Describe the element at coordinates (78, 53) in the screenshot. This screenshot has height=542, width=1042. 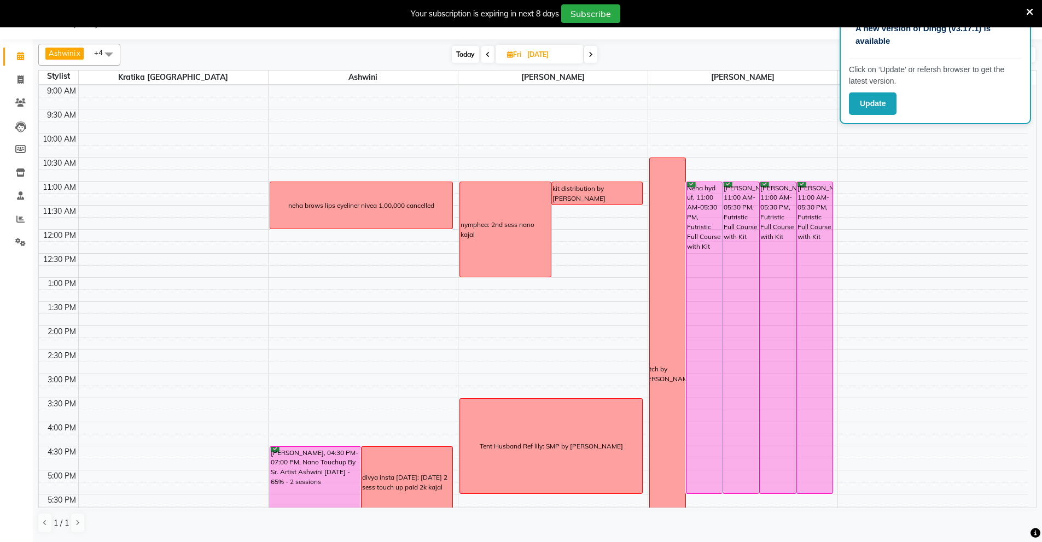
I see `a: x` at that location.